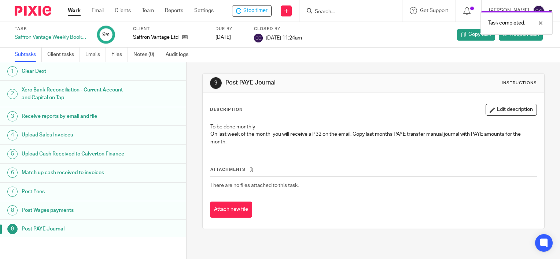 This screenshot has width=560, height=259. What do you see at coordinates (74, 71) in the screenshot?
I see `h1: Clear Dext` at bounding box center [74, 71].